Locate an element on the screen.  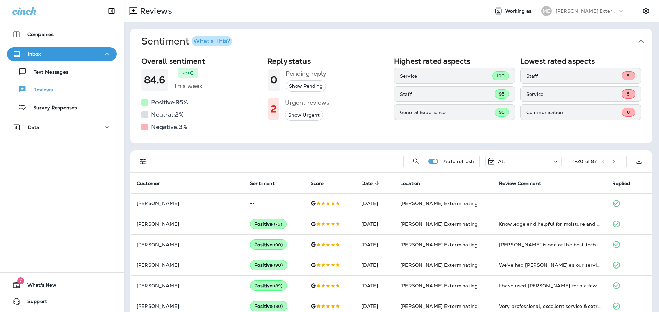
p: General Experience is located at coordinates (447, 113).